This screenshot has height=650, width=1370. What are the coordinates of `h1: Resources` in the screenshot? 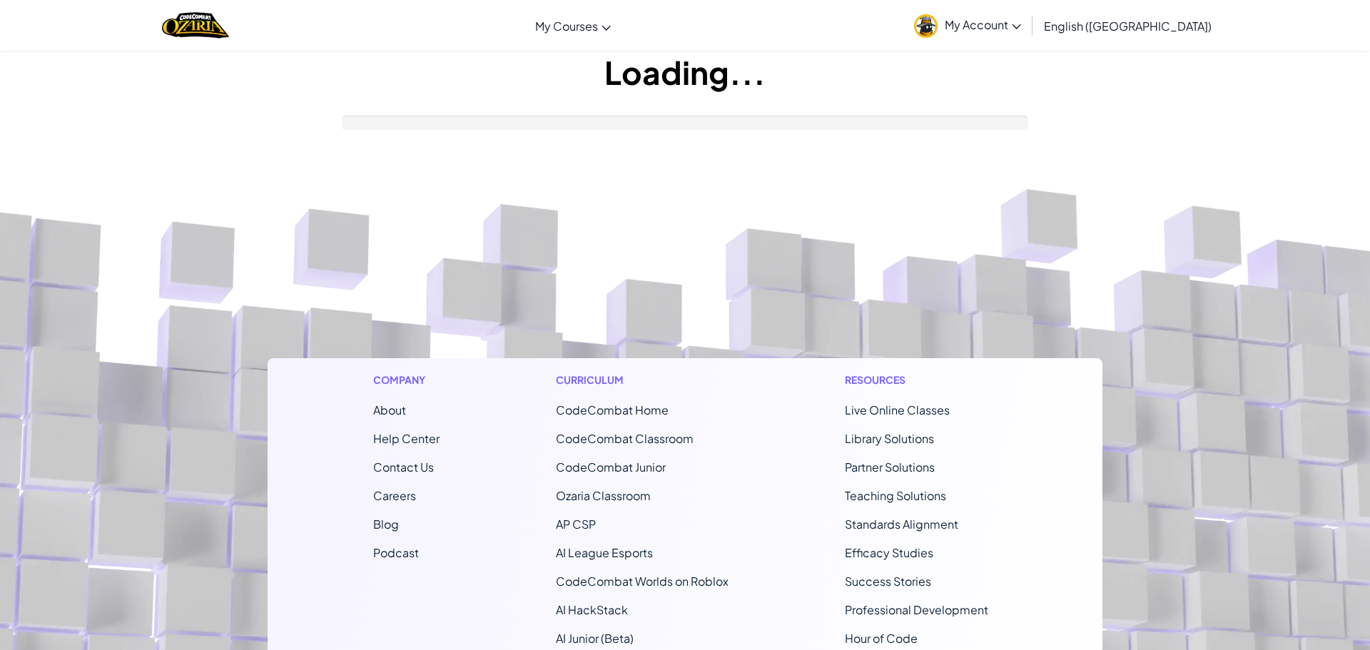 It's located at (920, 380).